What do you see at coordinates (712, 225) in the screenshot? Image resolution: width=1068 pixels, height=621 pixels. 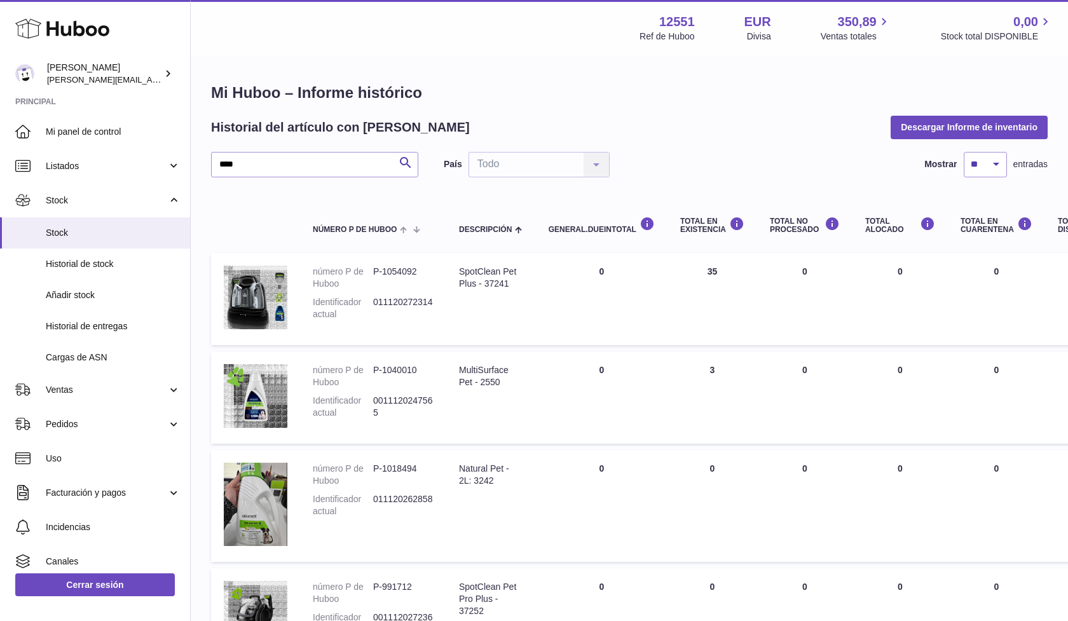 I see `div: Total en EXISTENCIA` at bounding box center [712, 225].